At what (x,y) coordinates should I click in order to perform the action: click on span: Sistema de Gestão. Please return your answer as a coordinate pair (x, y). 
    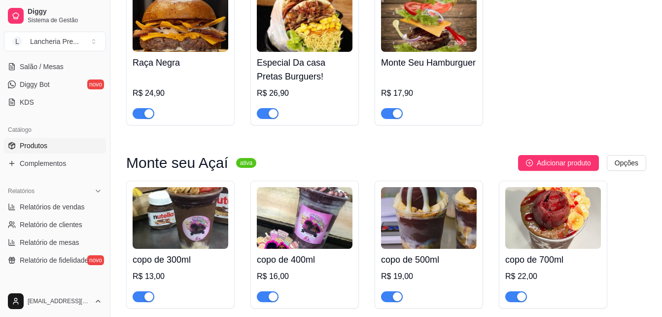
    Looking at the image, I should click on (65, 20).